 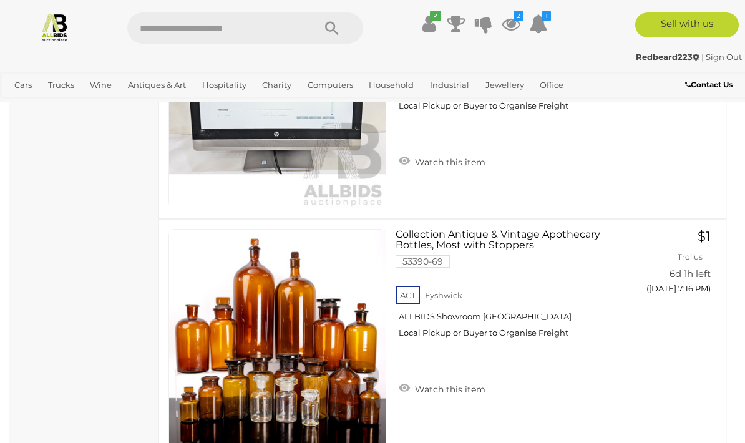 I want to click on a: 1, so click(x=538, y=24).